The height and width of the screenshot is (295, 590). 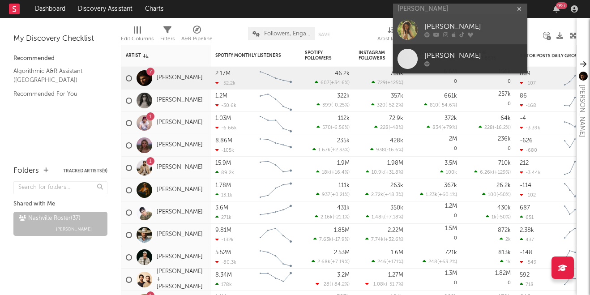 What do you see at coordinates (451, 172) in the screenshot?
I see `span: 100k` at bounding box center [451, 172].